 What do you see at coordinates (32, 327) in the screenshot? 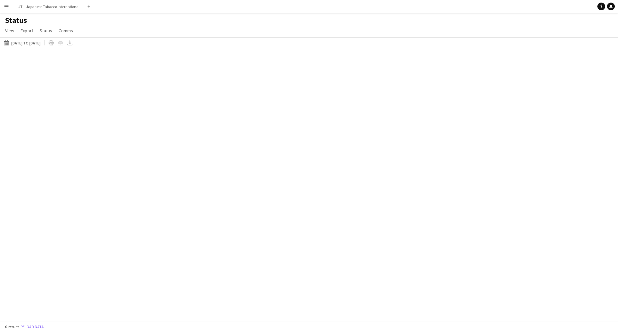
I see `button: Reload data` at bounding box center [32, 327].